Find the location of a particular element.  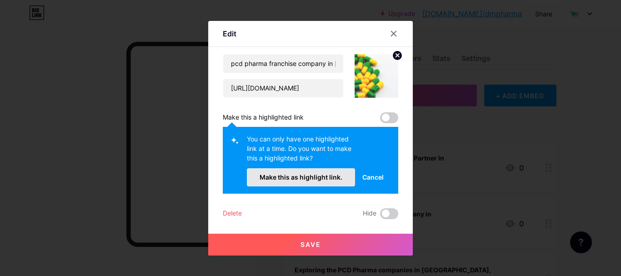

button: Make this as highlight link. is located at coordinates (301, 177).